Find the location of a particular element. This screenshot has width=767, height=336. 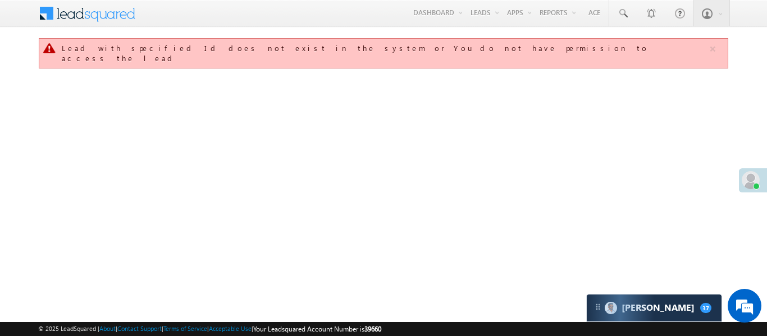

span: 39660 is located at coordinates (373, 329).